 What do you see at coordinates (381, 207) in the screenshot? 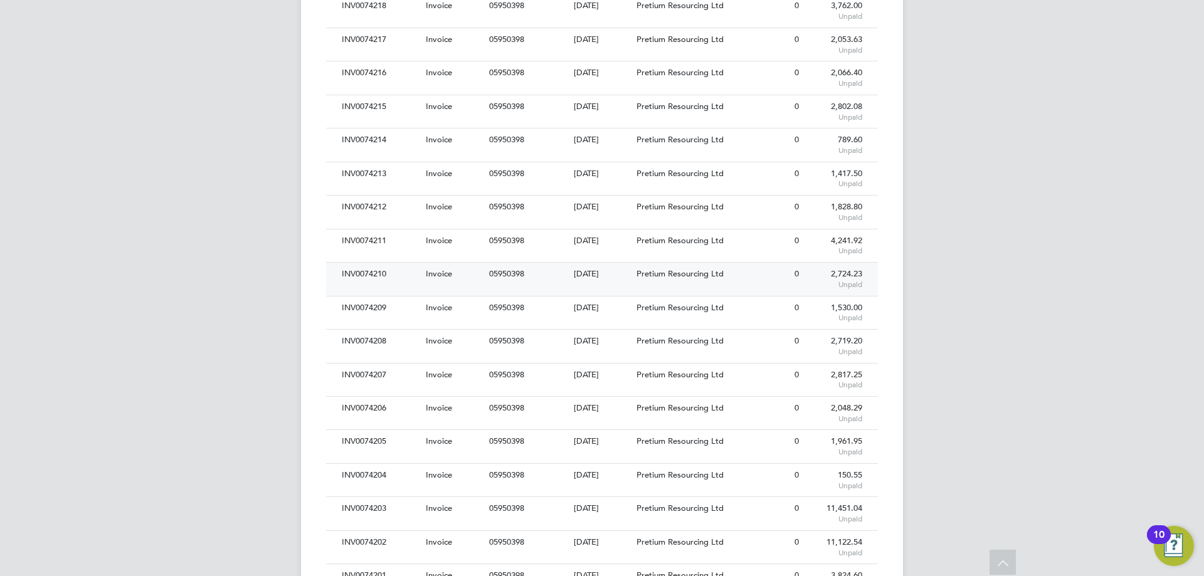
I see `div: INV0074212` at bounding box center [381, 207].